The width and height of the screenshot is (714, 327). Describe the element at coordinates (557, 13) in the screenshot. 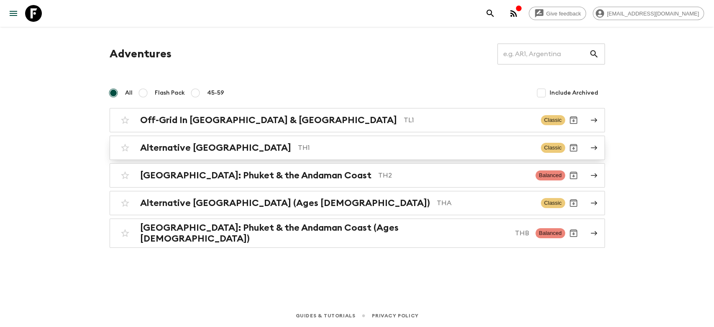

I see `a: Give feedback` at that location.